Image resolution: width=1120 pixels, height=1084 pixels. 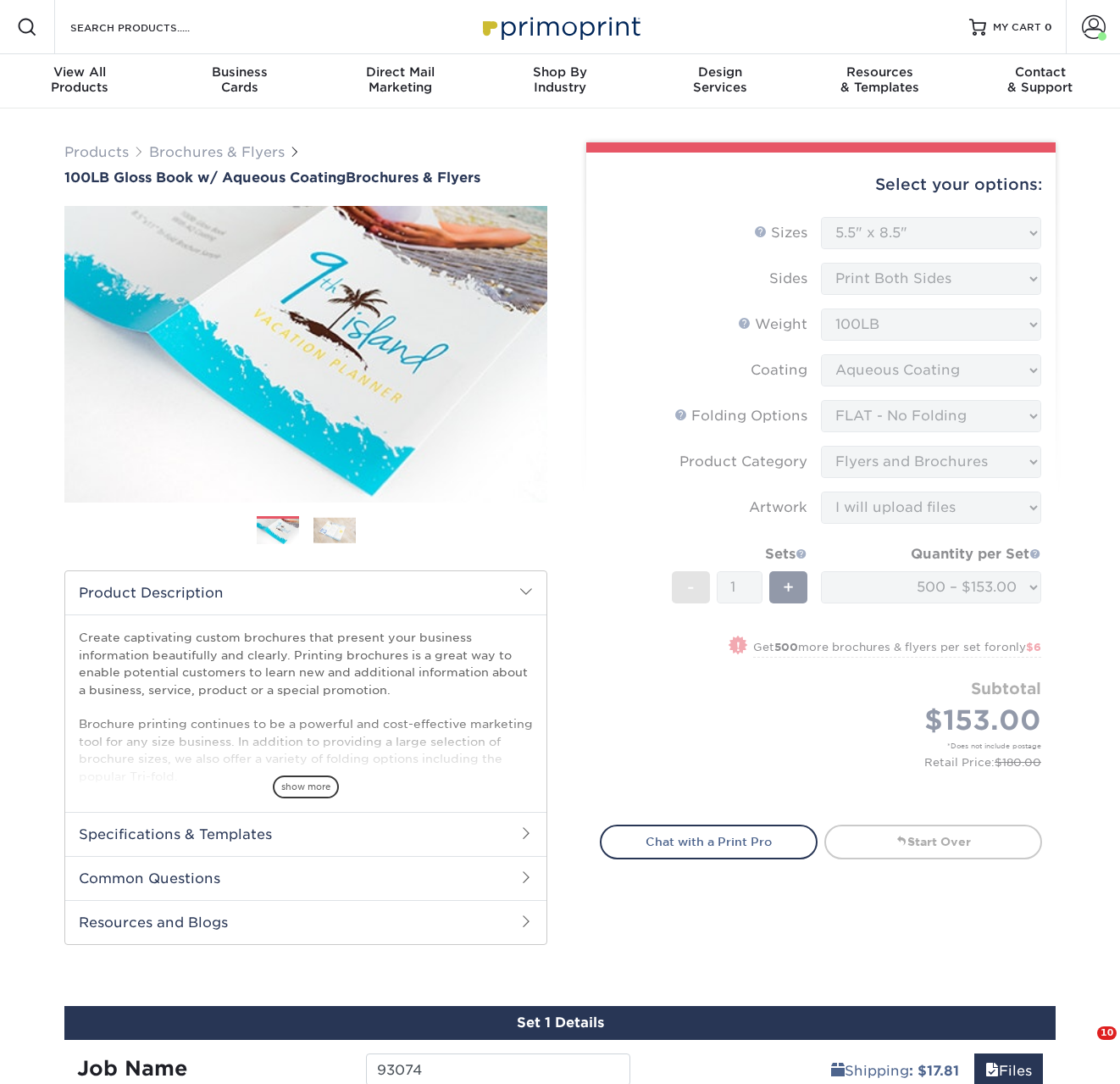 I want to click on div: & Support, so click(x=1040, y=80).